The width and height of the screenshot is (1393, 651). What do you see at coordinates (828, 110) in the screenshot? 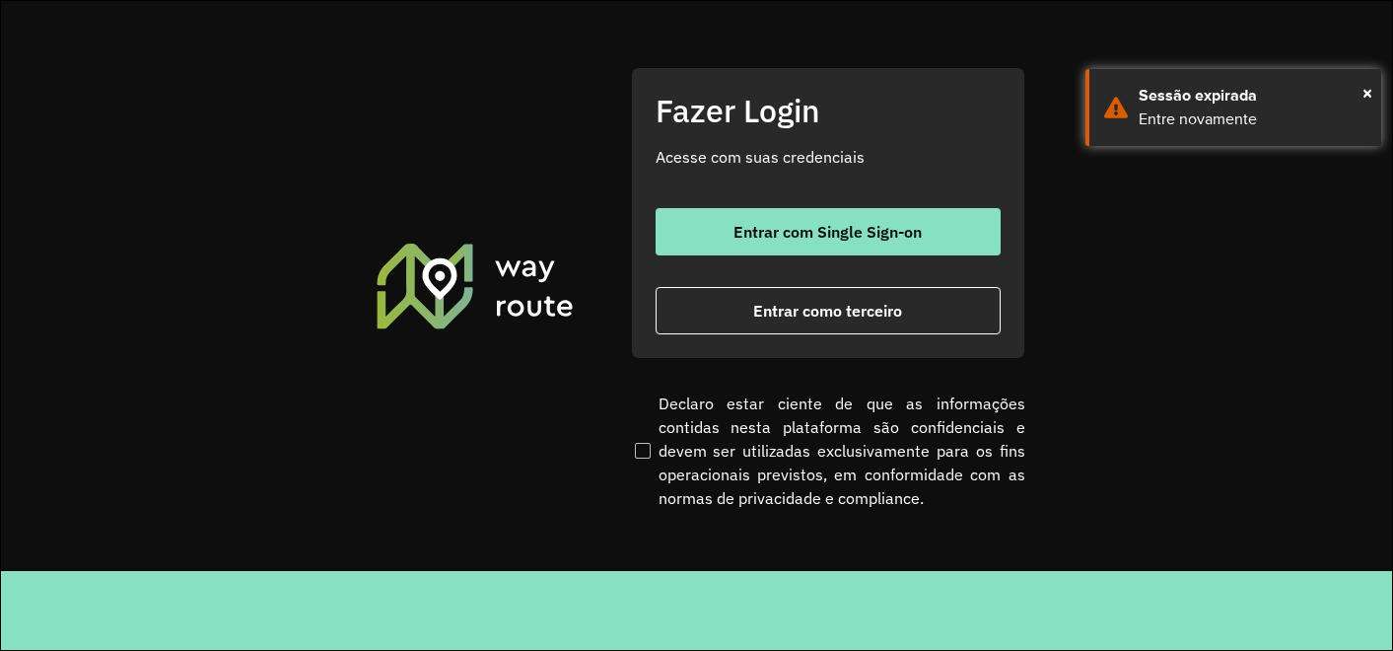
I see `h2: Fazer Login` at bounding box center [828, 110].